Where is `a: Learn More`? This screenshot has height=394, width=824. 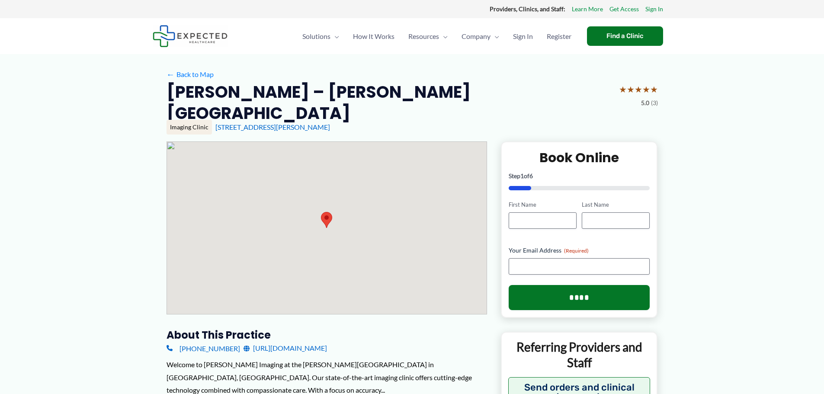
a: Learn More is located at coordinates (588, 9).